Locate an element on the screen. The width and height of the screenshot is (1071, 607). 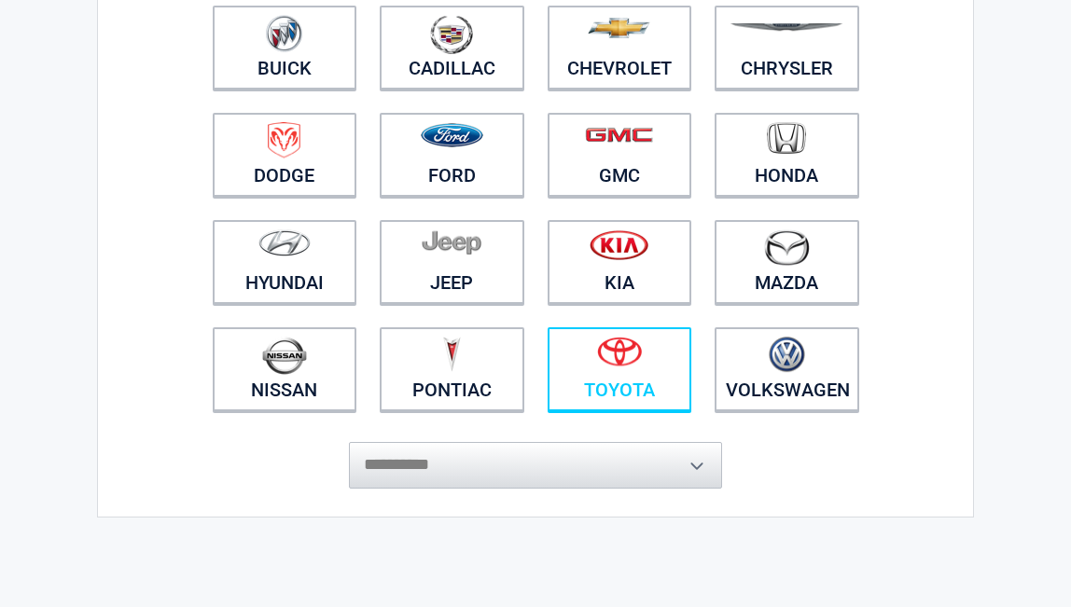
img: jeep is located at coordinates (452, 243).